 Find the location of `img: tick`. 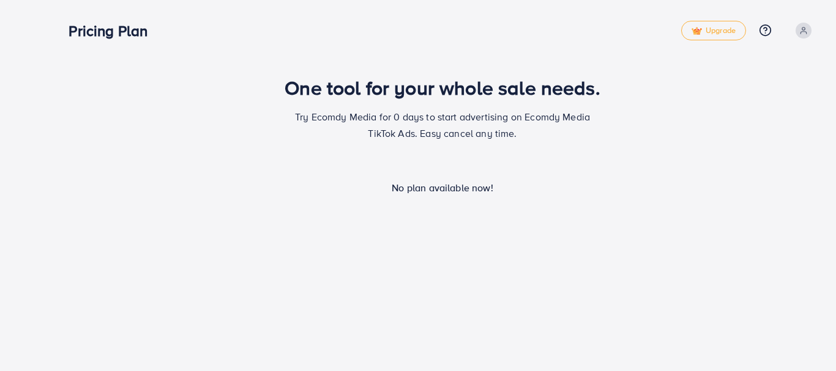

img: tick is located at coordinates (696, 31).